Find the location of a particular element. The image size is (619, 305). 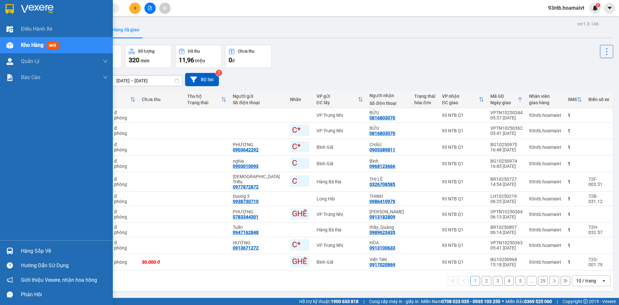

div: ver 1.8.146 is located at coordinates (588, 24).